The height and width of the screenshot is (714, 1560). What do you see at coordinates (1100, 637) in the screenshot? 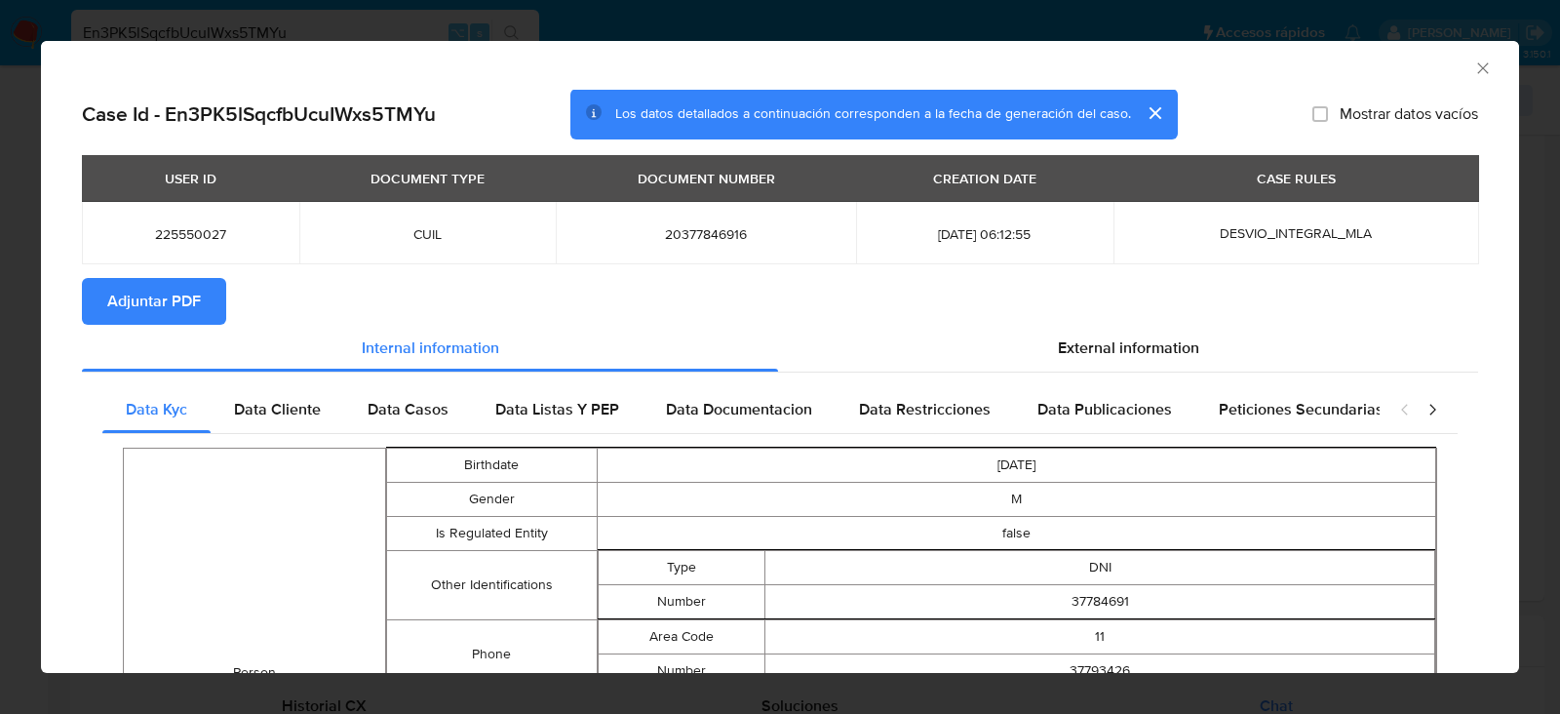
I see `td: 11` at bounding box center [1100, 637].